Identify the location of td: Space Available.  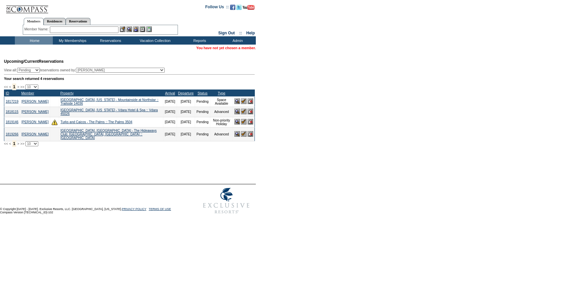
(221, 101).